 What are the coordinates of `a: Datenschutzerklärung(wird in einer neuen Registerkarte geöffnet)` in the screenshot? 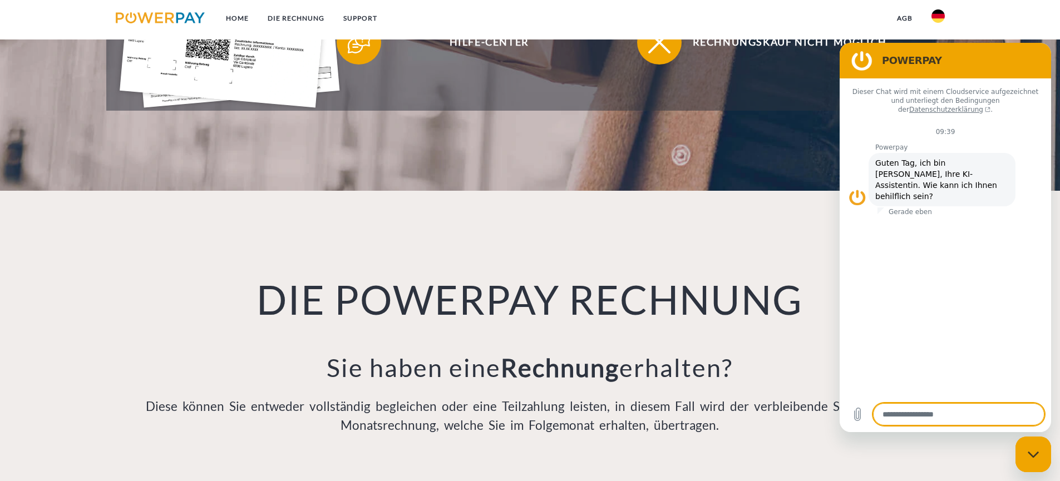 It's located at (110, 67).